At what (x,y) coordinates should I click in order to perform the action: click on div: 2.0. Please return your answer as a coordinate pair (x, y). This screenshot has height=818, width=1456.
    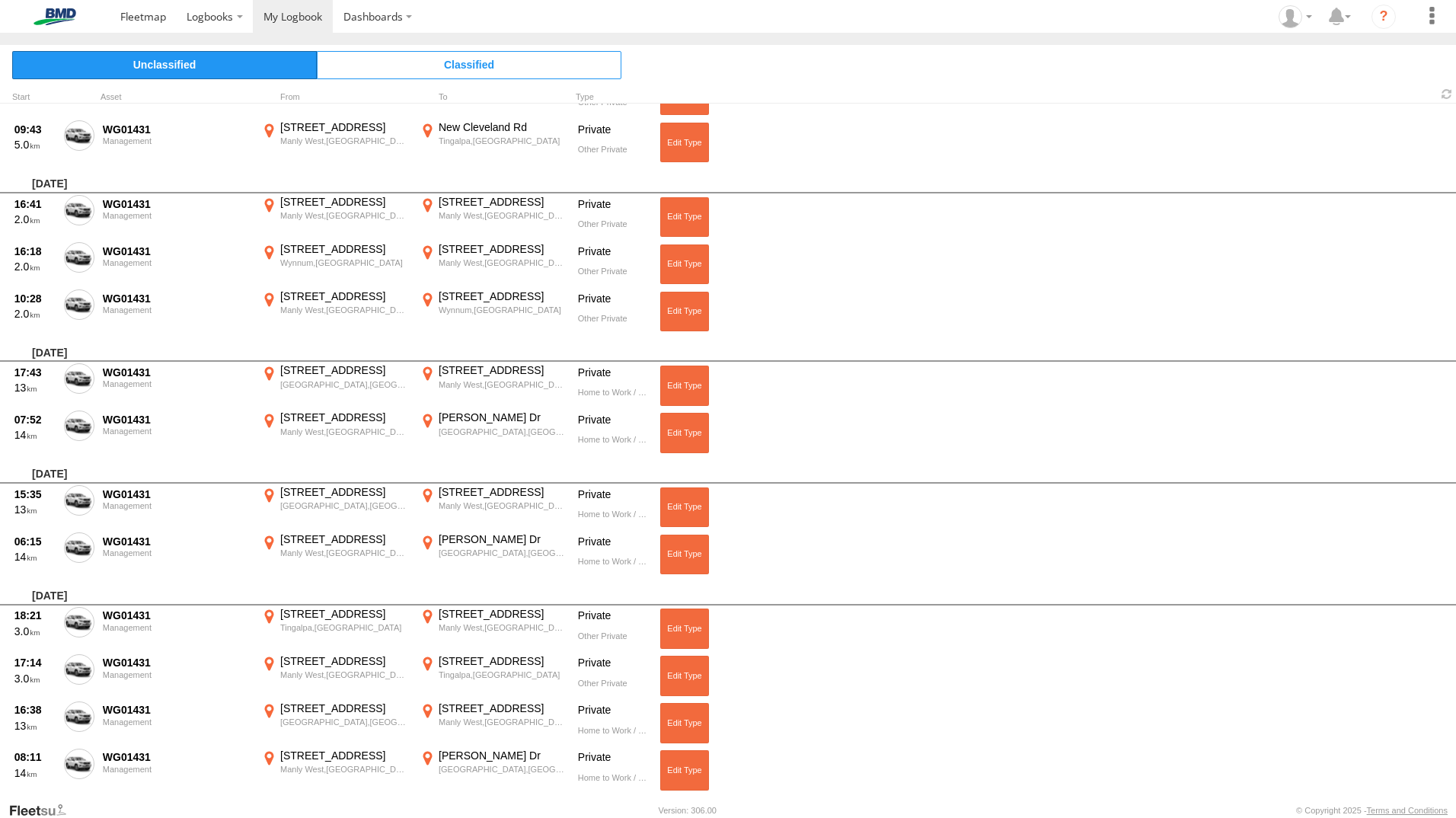
    Looking at the image, I should click on (35, 220).